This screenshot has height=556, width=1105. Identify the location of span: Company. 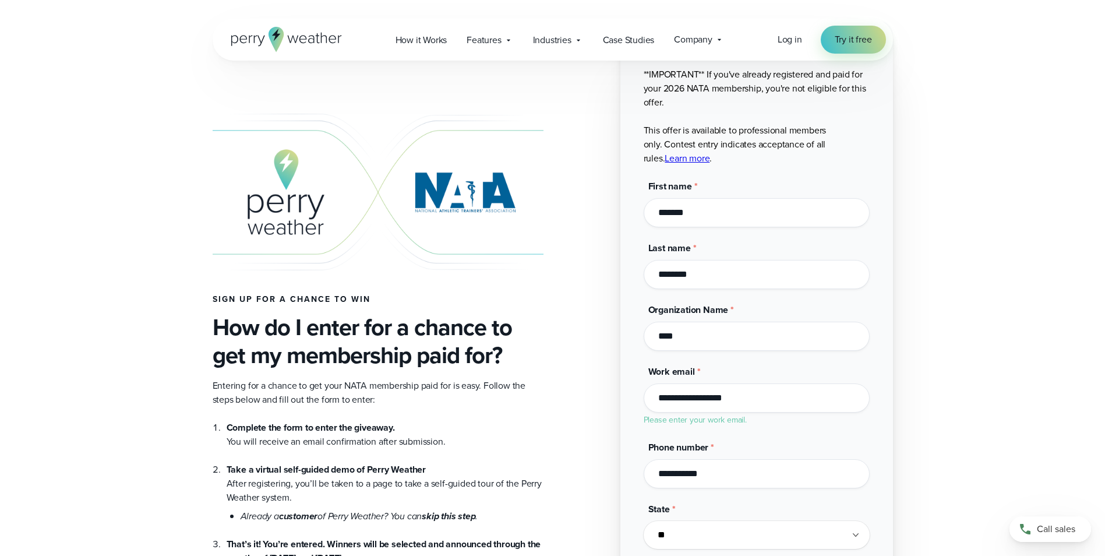
(693, 40).